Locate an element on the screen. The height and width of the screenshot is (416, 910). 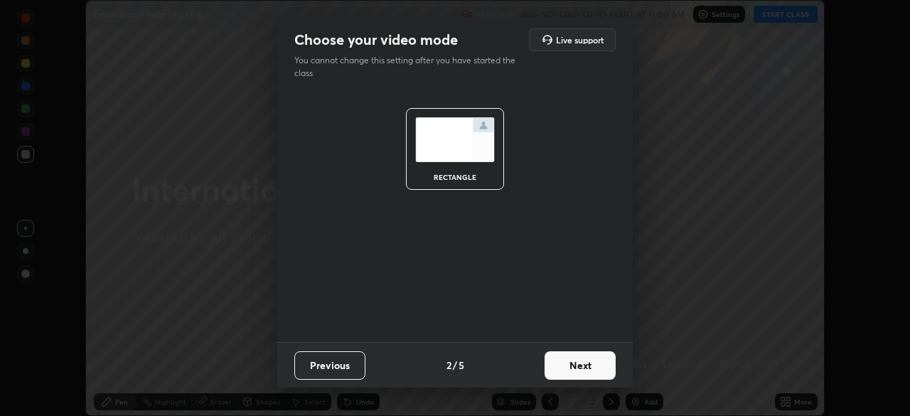
h2: Choose your video mode is located at coordinates (376, 40).